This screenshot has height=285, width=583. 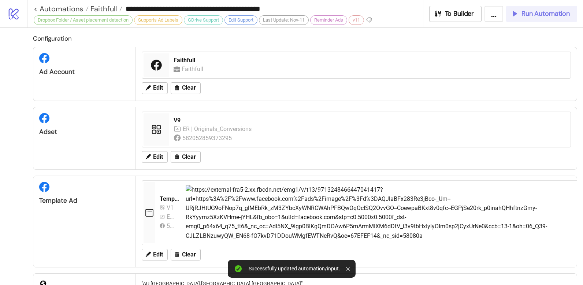 What do you see at coordinates (329, 20) in the screenshot?
I see `div: Reminder Ads` at bounding box center [329, 20].